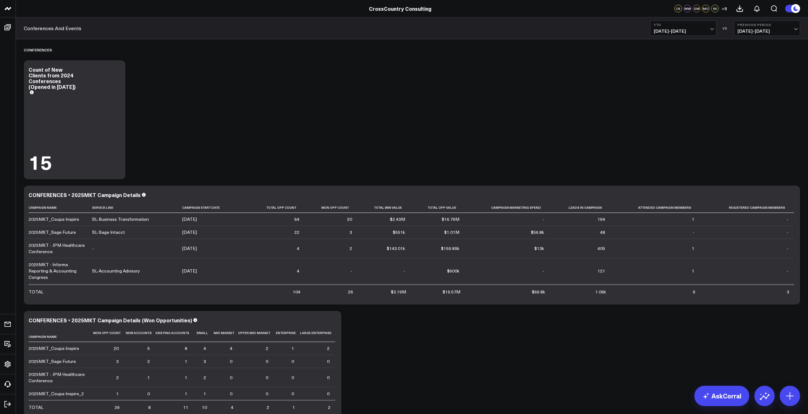  I want to click on th: Campaign Marketing Spend, so click(508, 208).